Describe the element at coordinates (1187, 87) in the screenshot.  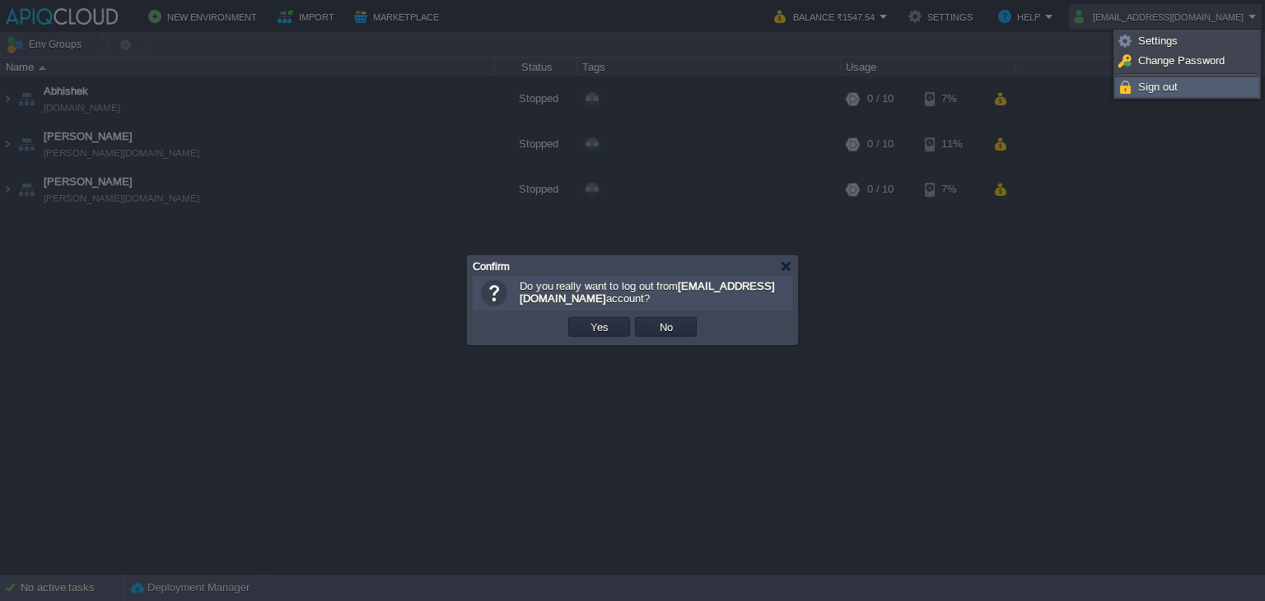
I see `a: Sign out` at that location.